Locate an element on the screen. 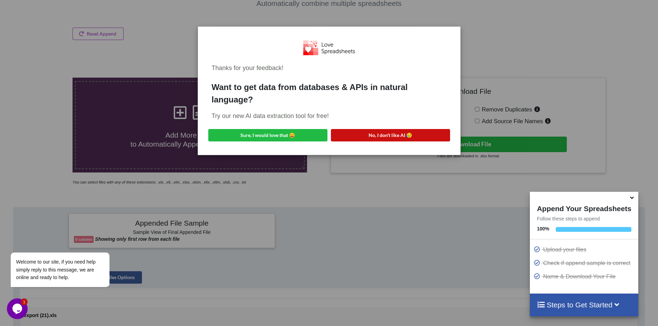 The height and width of the screenshot is (326, 658). img: Logo.png is located at coordinates (329, 48).